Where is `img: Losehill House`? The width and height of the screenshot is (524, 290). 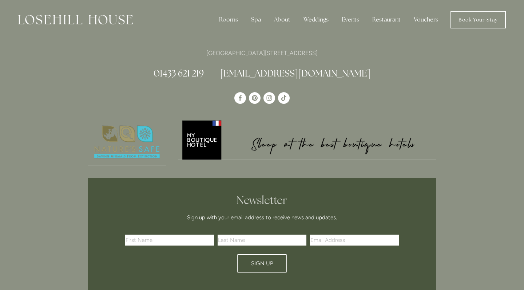
img: Losehill House is located at coordinates (75, 20).